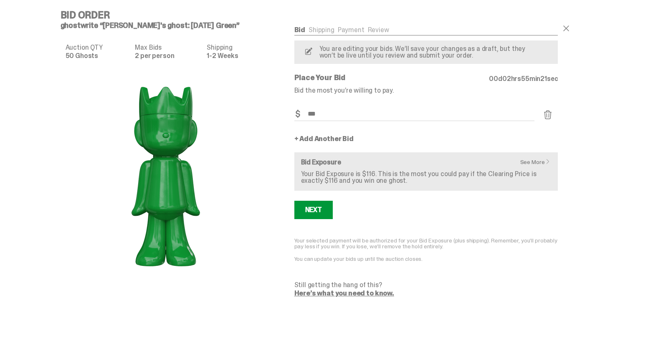  What do you see at coordinates (493, 78) in the screenshot?
I see `span: 00` at bounding box center [493, 78].